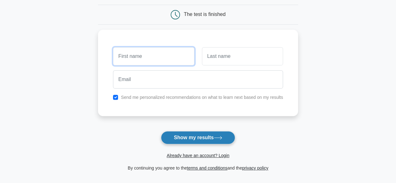  Describe the element at coordinates (202, 97) in the screenshot. I see `label: Send me personalized recommendations on what to learn next based on my results` at that location.